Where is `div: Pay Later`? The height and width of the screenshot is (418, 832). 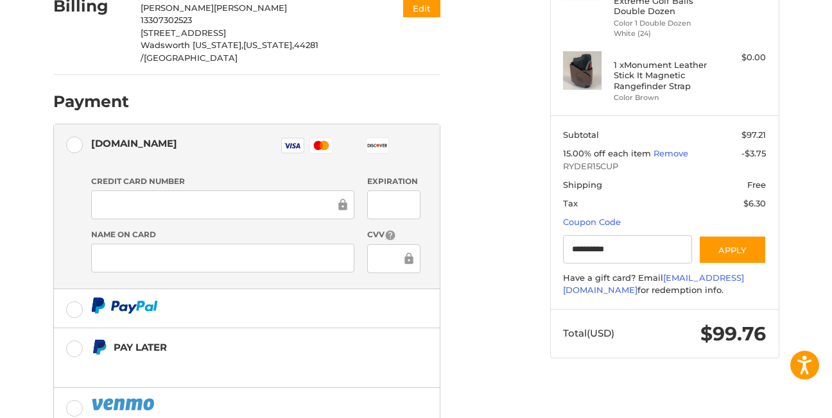 div: Pay Later is located at coordinates (236, 347).